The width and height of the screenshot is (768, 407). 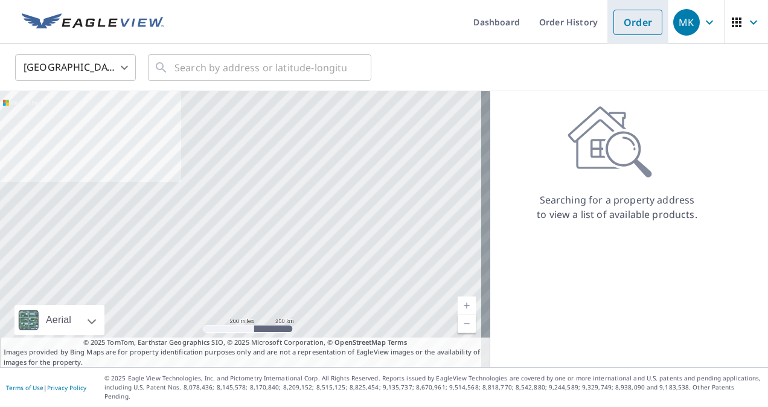 I want to click on a: Current Level 5, Zoom In, so click(x=467, y=306).